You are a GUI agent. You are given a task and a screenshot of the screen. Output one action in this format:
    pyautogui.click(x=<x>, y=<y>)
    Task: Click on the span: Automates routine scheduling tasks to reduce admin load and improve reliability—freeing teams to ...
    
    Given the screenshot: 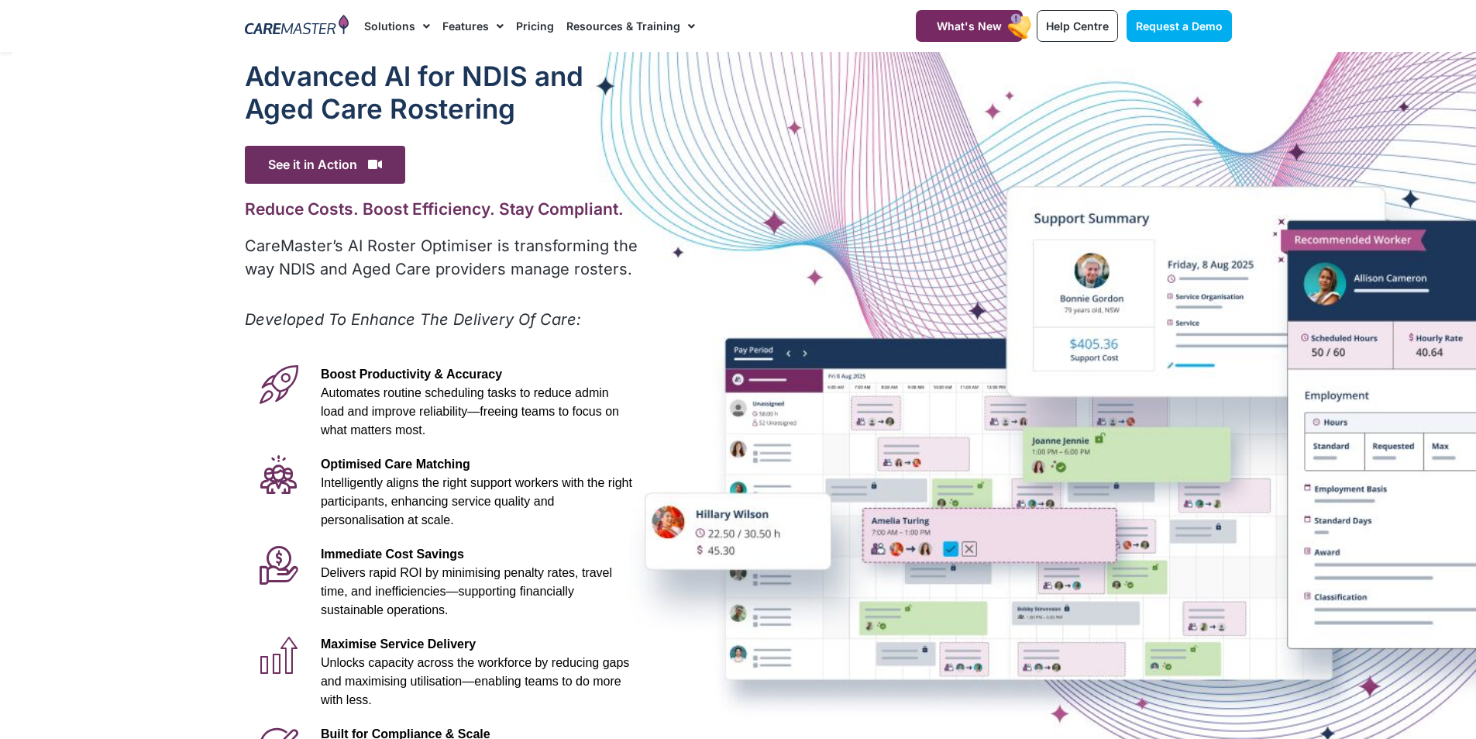 What is the action you would take?
    pyautogui.click(x=470, y=411)
    